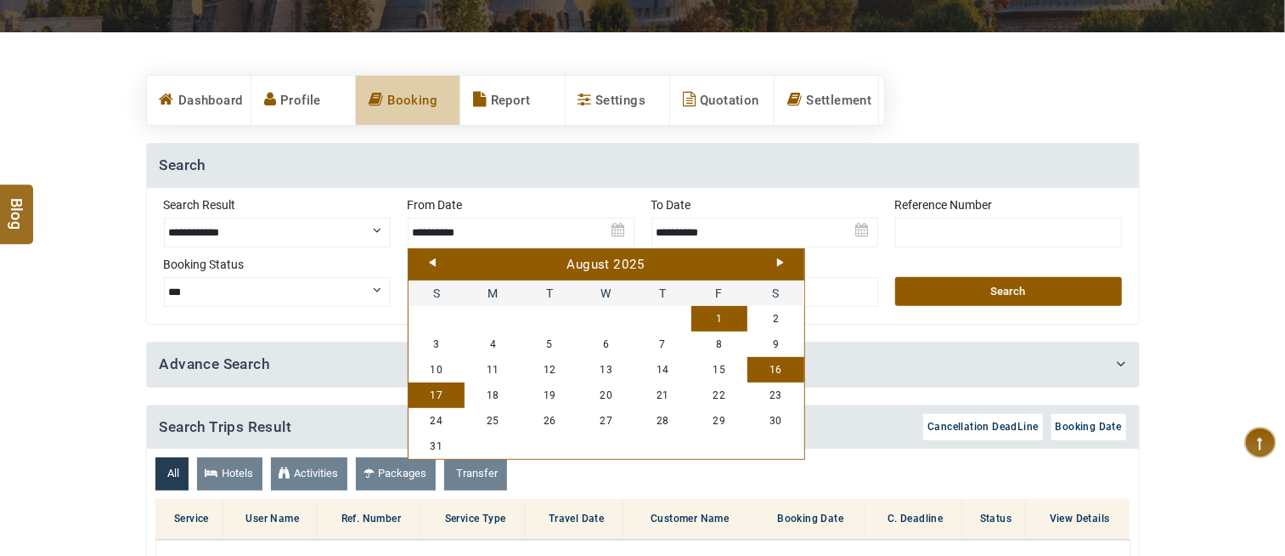 This screenshot has height=556, width=1285. Describe the element at coordinates (983, 426) in the screenshot. I see `span: Cancellation DeadLine` at that location.